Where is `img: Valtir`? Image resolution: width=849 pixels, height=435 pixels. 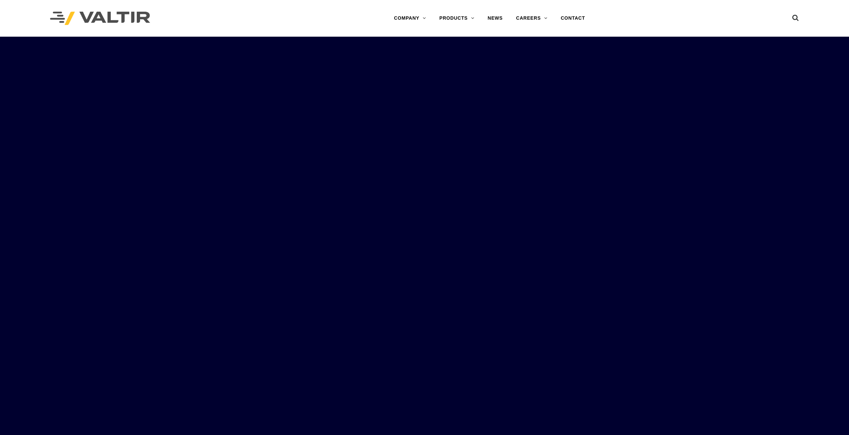
img: Valtir is located at coordinates (100, 18).